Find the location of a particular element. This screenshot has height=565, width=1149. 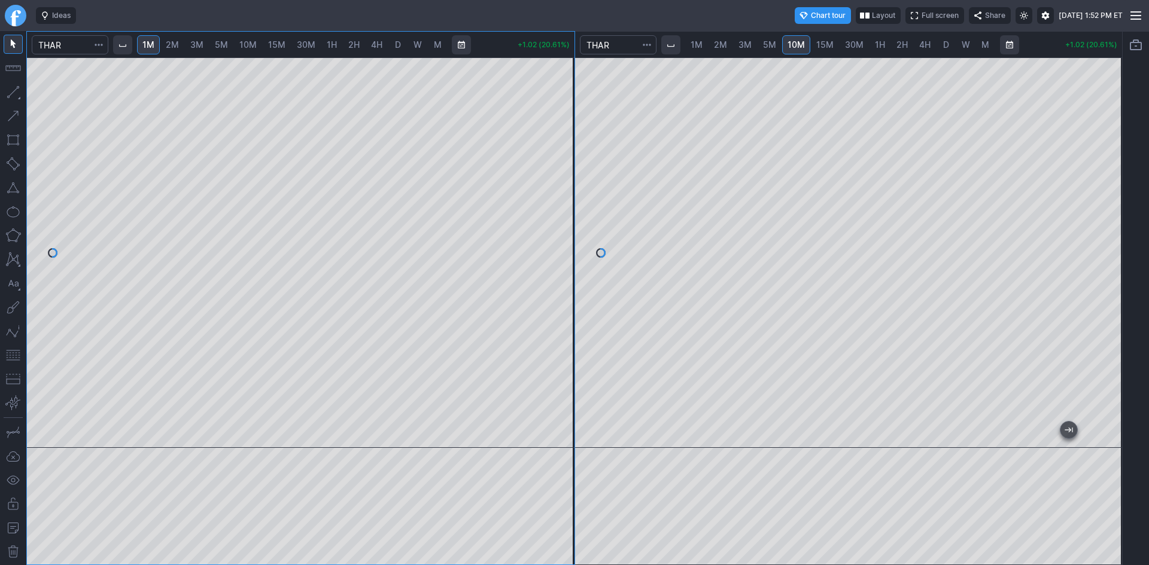

button: Lock drawings is located at coordinates (13, 504).